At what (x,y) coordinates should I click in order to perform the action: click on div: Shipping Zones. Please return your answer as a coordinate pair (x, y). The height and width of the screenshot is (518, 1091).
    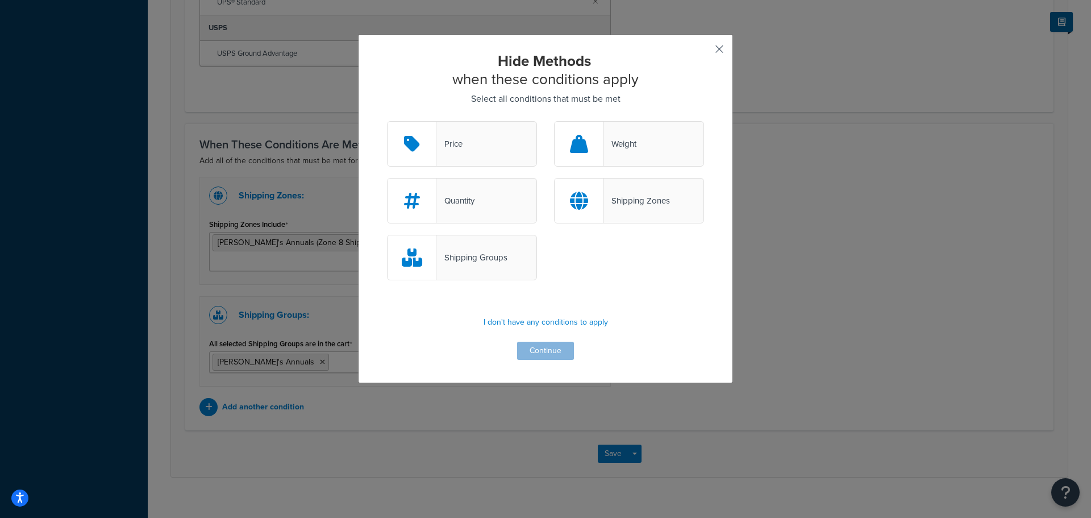
    Looking at the image, I should click on (637, 201).